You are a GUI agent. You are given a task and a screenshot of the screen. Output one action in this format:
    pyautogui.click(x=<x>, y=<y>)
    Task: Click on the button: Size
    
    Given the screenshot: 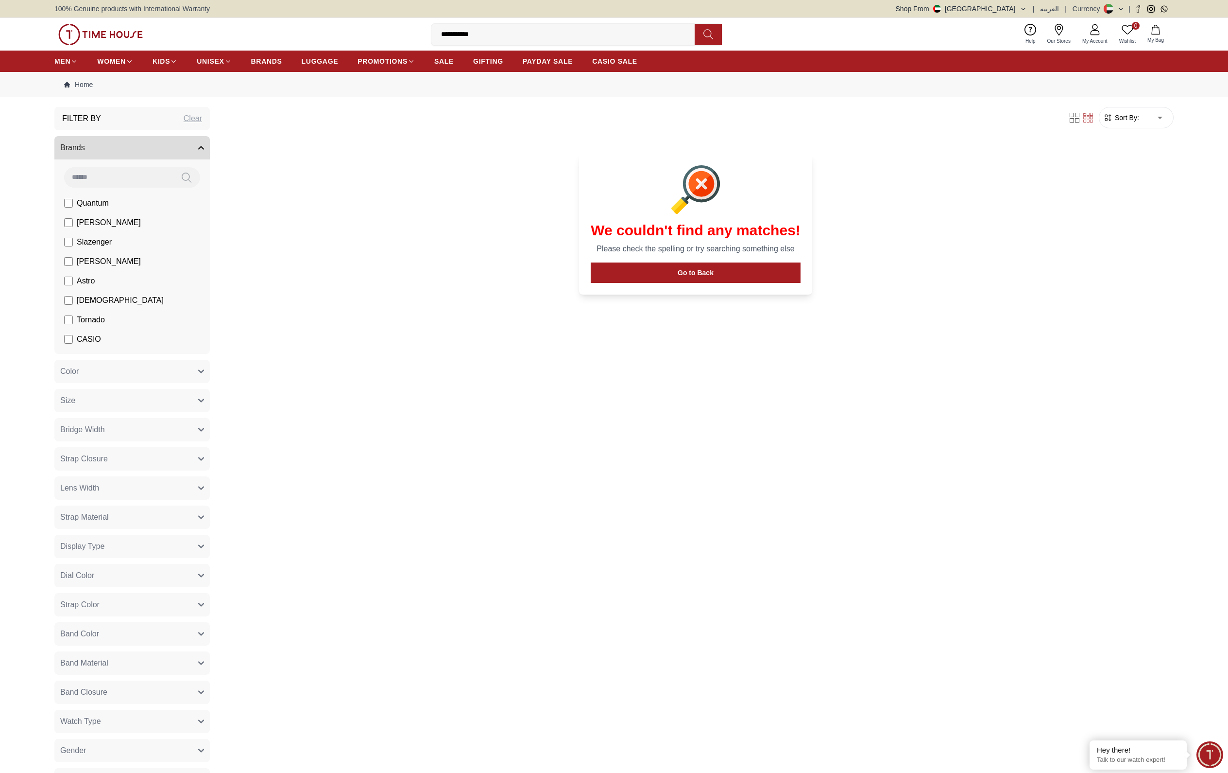 What is the action you would take?
    pyautogui.click(x=132, y=400)
    